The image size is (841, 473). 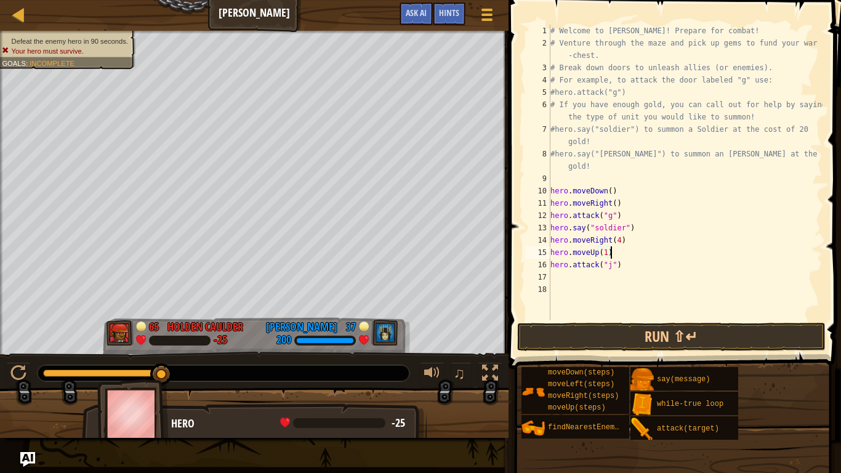 What do you see at coordinates (581, 384) in the screenshot?
I see `span: moveLeft(steps)` at bounding box center [581, 384].